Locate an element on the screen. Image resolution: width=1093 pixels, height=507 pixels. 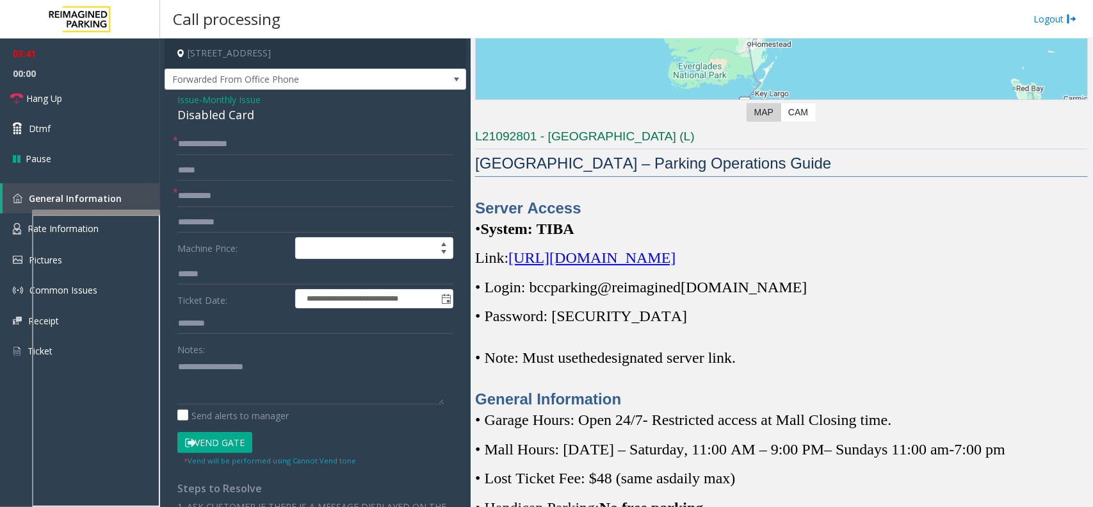
label: Send alerts to manager is located at coordinates (233, 415).